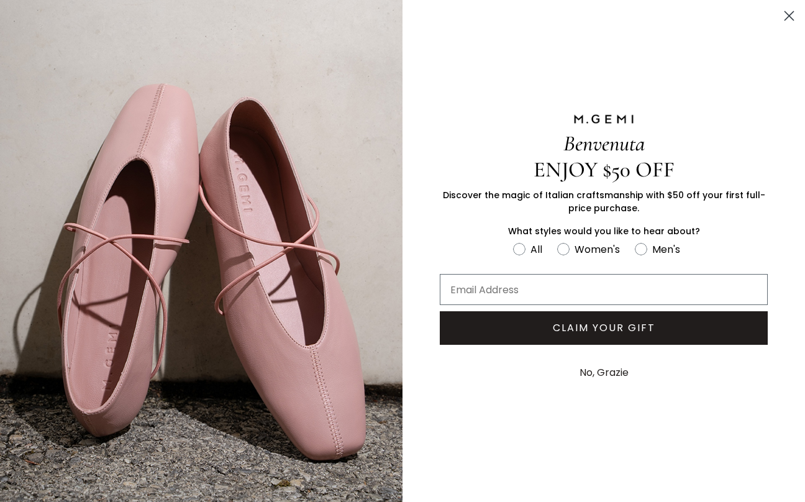 This screenshot has width=805, height=502. Describe the element at coordinates (604, 170) in the screenshot. I see `span: ENJOY $50 OFF` at that location.